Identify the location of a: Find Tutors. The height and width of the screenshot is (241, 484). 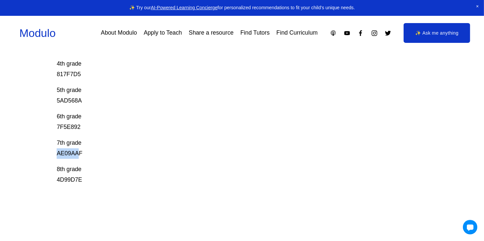
(255, 33).